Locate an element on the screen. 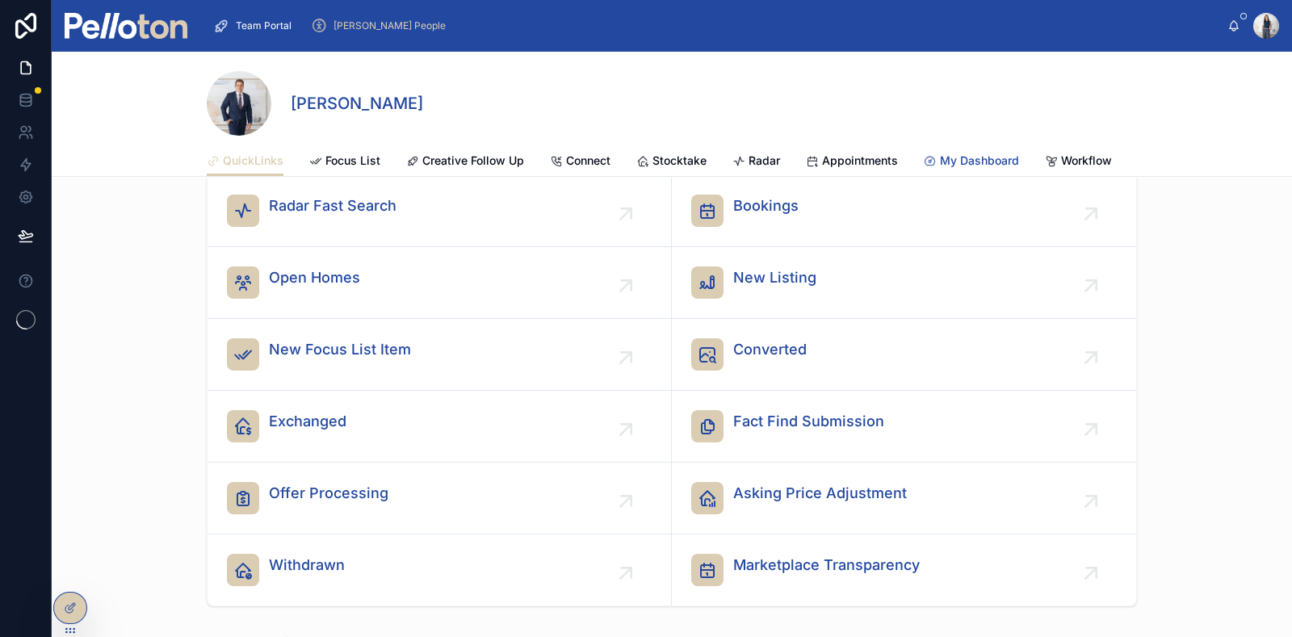 Image resolution: width=1292 pixels, height=637 pixels. span: New Listing is located at coordinates (774, 278).